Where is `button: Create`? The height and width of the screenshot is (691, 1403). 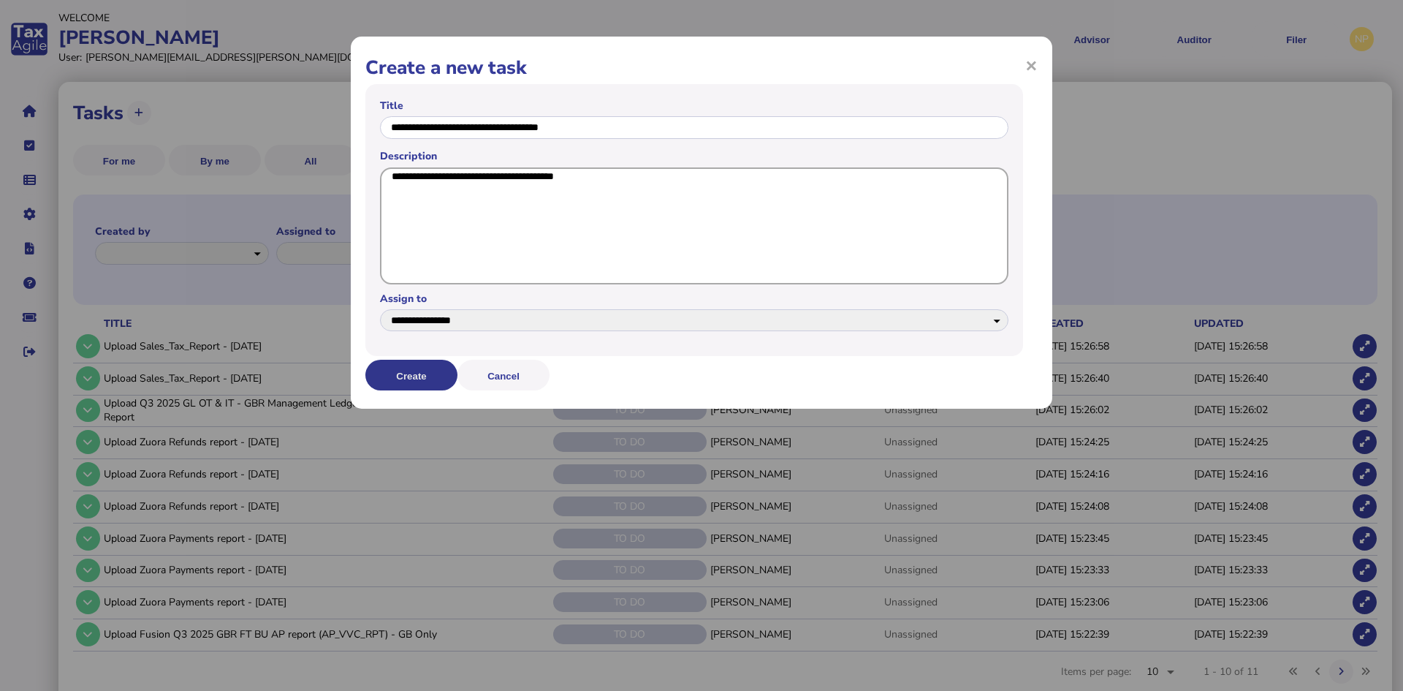
button: Create is located at coordinates (411, 375).